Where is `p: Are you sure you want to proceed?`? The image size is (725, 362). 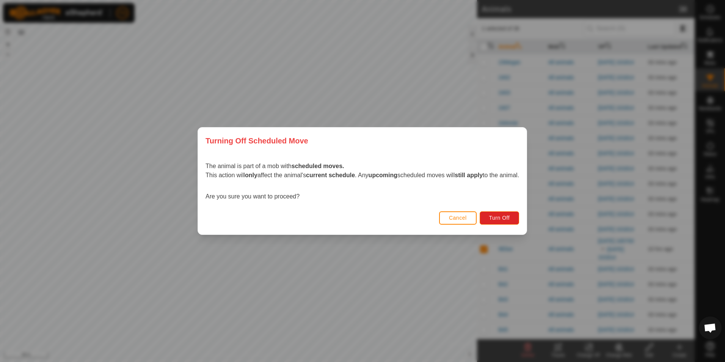
p: Are you sure you want to proceed? is located at coordinates (362, 196).